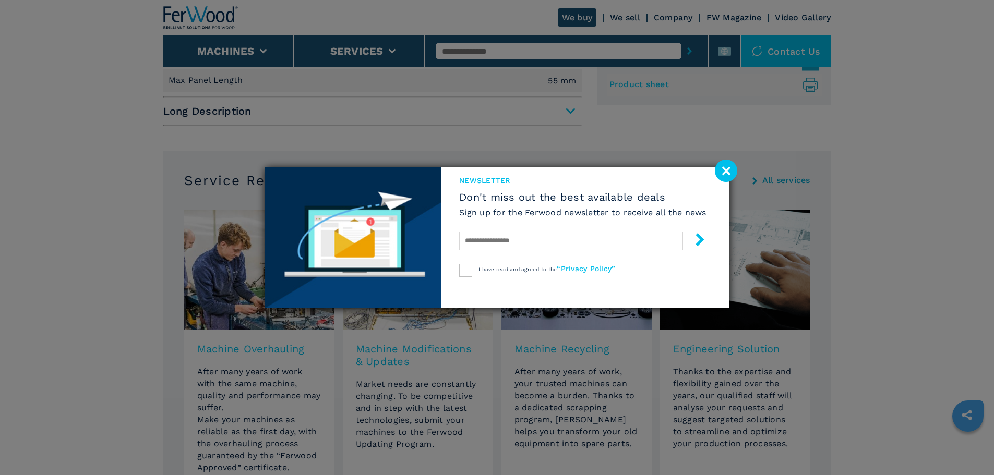 Image resolution: width=994 pixels, height=475 pixels. What do you see at coordinates (583, 197) in the screenshot?
I see `span: Don't miss out the best available deals` at bounding box center [583, 197].